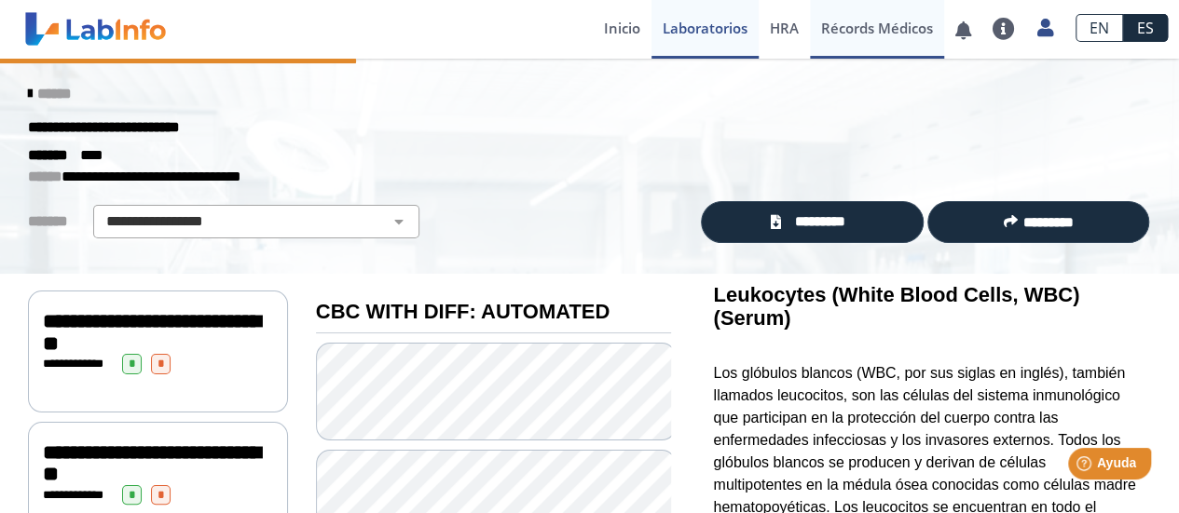 Image resolution: width=1179 pixels, height=513 pixels. What do you see at coordinates (1145, 28) in the screenshot?
I see `a: ES` at bounding box center [1145, 28].